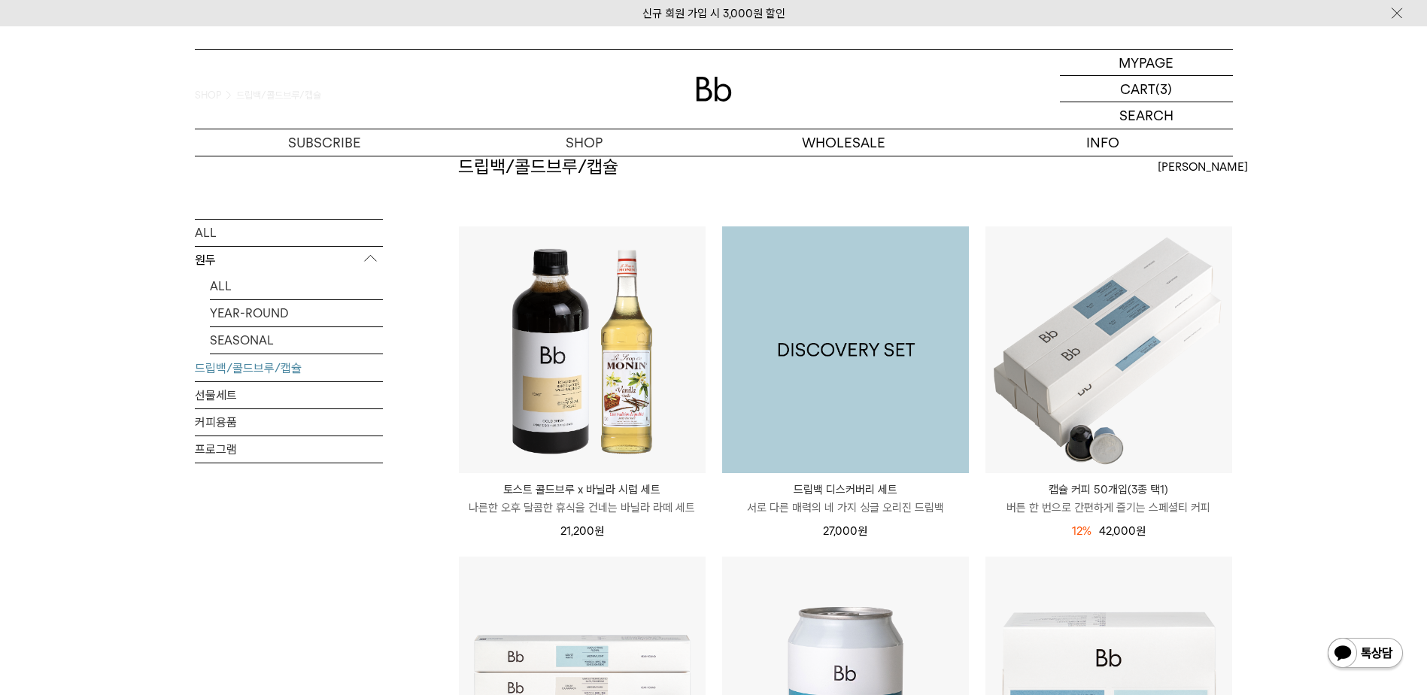 The height and width of the screenshot is (695, 1427). Describe the element at coordinates (289, 394) in the screenshot. I see `a: 선물세트` at that location.